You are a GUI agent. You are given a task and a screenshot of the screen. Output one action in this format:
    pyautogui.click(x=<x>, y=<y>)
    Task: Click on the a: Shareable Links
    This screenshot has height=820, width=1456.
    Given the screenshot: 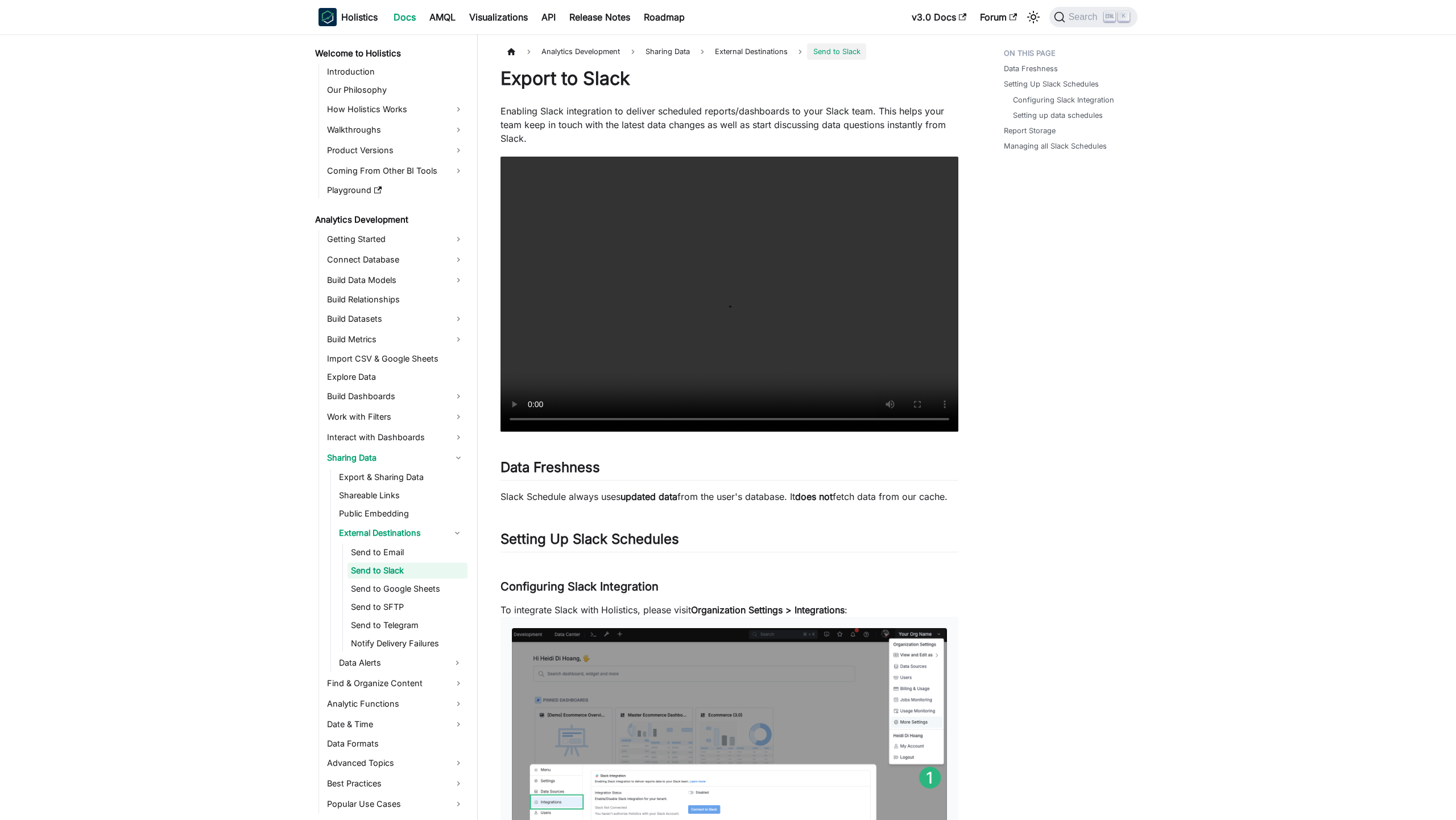 What is the action you would take?
    pyautogui.click(x=401, y=495)
    